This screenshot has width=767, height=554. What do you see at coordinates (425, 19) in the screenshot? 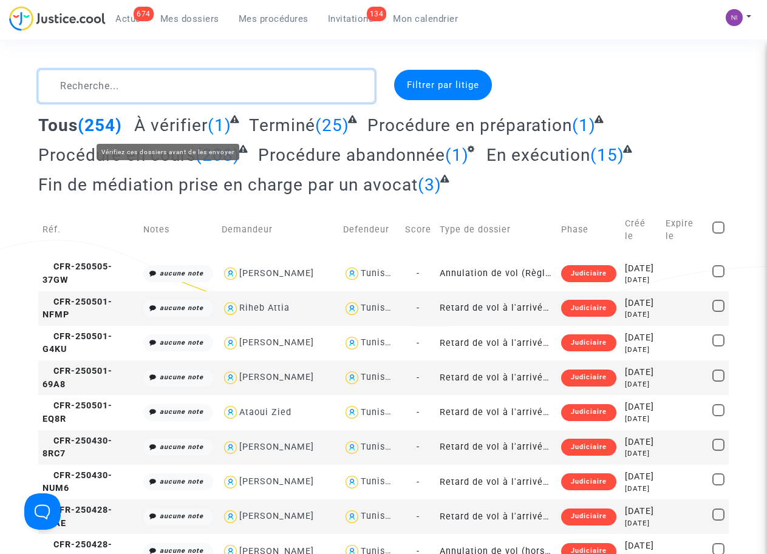
I see `a: Mon calendrier` at bounding box center [425, 19].